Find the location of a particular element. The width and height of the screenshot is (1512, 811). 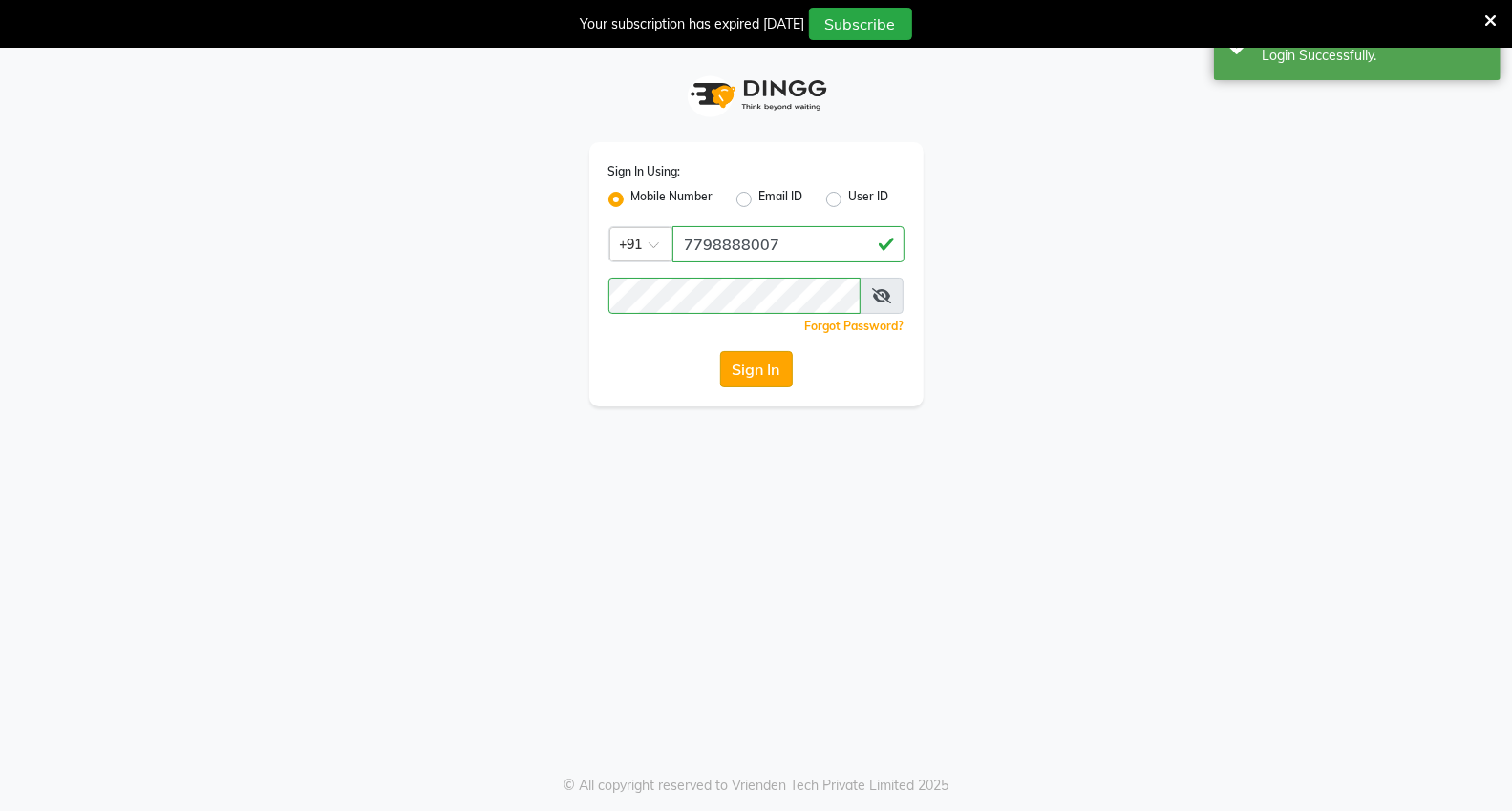

img: logo1.svg is located at coordinates (756, 95).